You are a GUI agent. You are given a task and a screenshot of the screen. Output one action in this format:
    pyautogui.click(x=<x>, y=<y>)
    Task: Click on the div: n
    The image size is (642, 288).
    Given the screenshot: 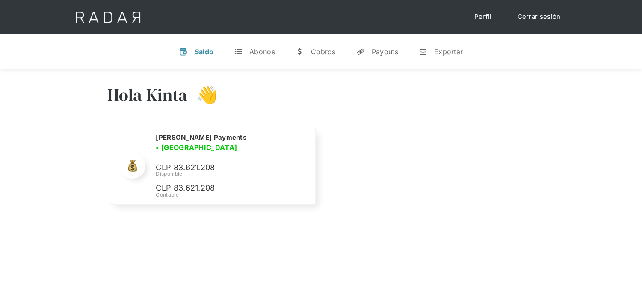 What is the action you would take?
    pyautogui.click(x=423, y=52)
    